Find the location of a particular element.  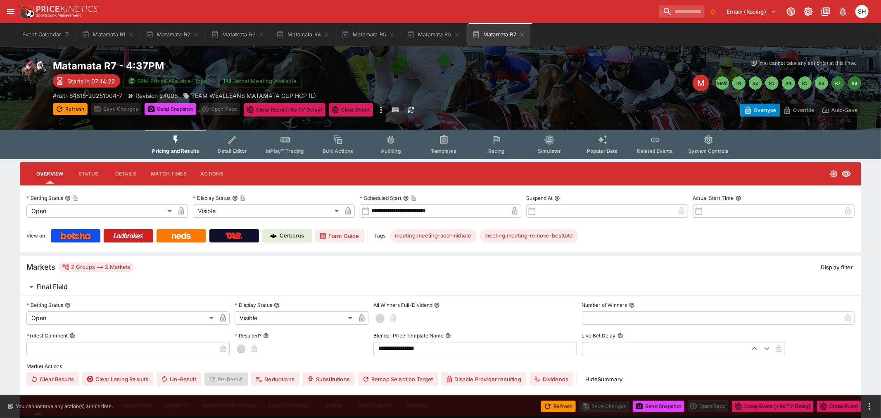

img: Neds is located at coordinates (181, 236).